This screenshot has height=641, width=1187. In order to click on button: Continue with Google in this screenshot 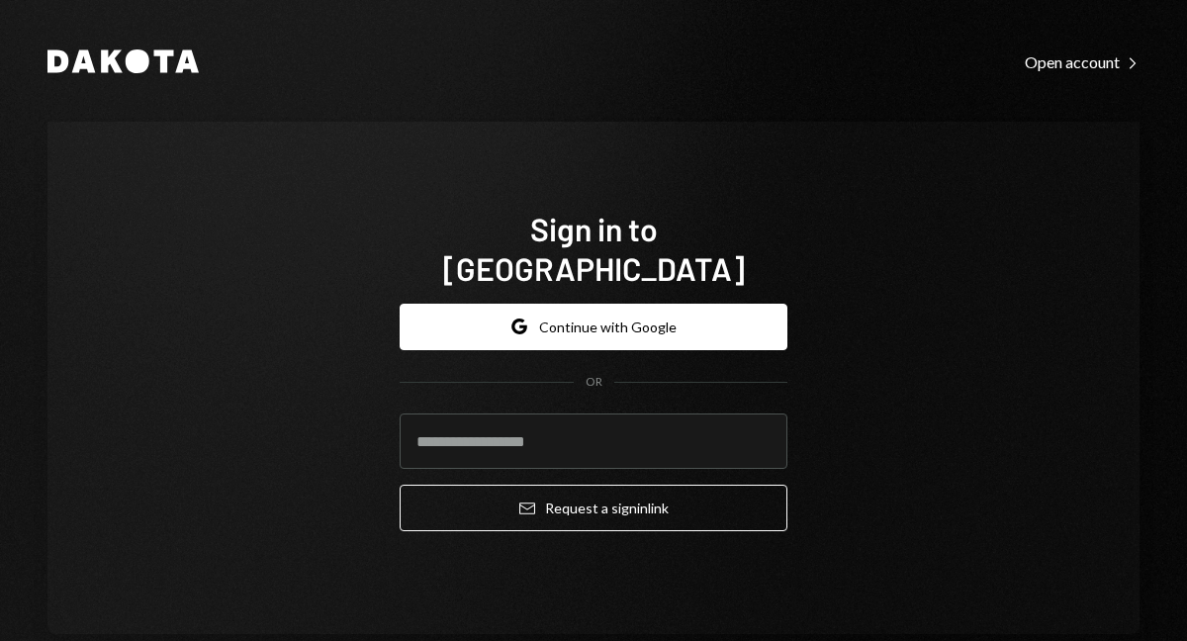, I will do `click(594, 326)`.